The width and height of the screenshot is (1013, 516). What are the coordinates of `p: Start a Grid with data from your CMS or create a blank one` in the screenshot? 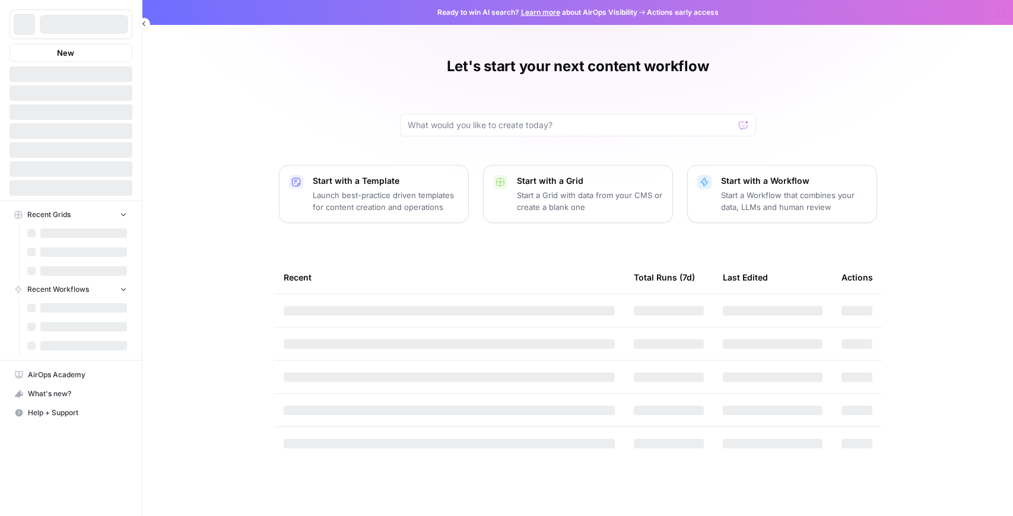 It's located at (590, 201).